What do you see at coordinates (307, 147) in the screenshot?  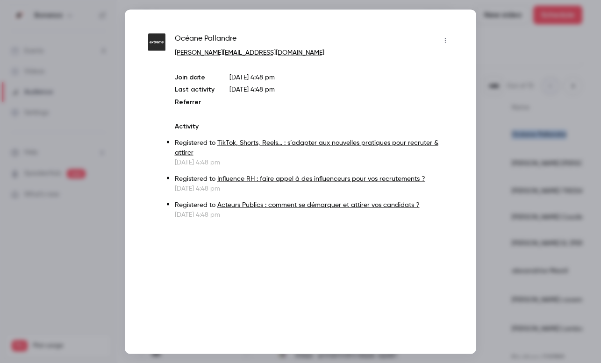 I see `a: TikTok, Shorts, Reels… : s’adapter aux nouvelles pratiques pour recruter & attirer` at bounding box center [307, 147].